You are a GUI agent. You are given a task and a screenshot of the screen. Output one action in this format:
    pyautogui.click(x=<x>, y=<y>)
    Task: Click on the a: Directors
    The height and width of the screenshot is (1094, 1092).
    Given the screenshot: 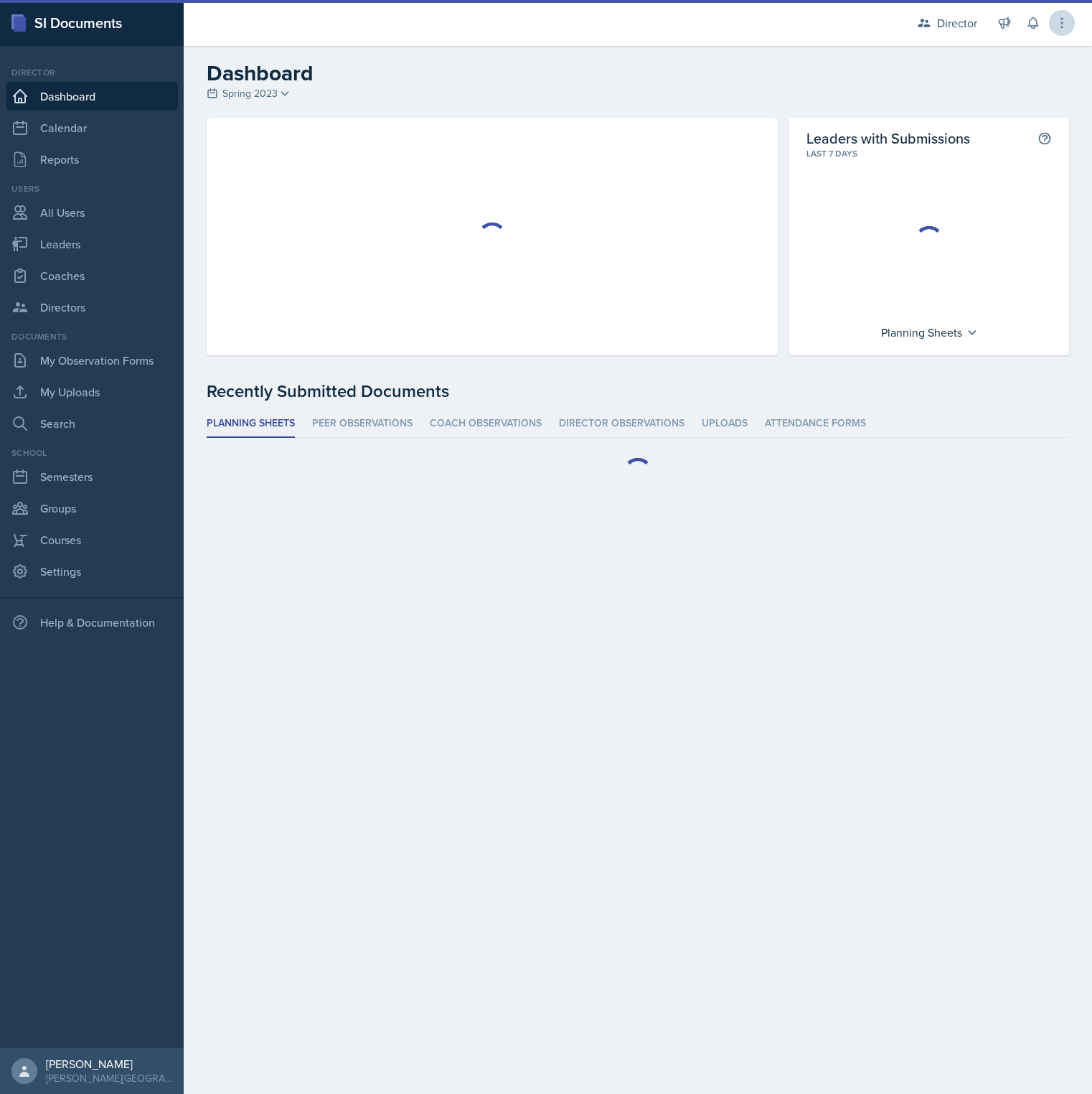 What is the action you would take?
    pyautogui.click(x=92, y=307)
    